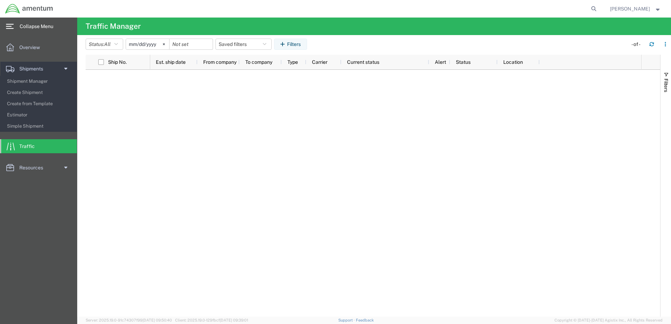 The width and height of the screenshot is (671, 324). Describe the element at coordinates (34, 69) in the screenshot. I see `span: Shipments` at that location.